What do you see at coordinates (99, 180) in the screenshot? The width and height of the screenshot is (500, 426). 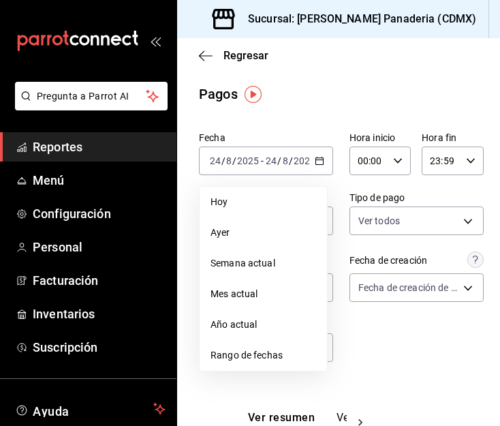 I see `span: Menú` at bounding box center [99, 180].